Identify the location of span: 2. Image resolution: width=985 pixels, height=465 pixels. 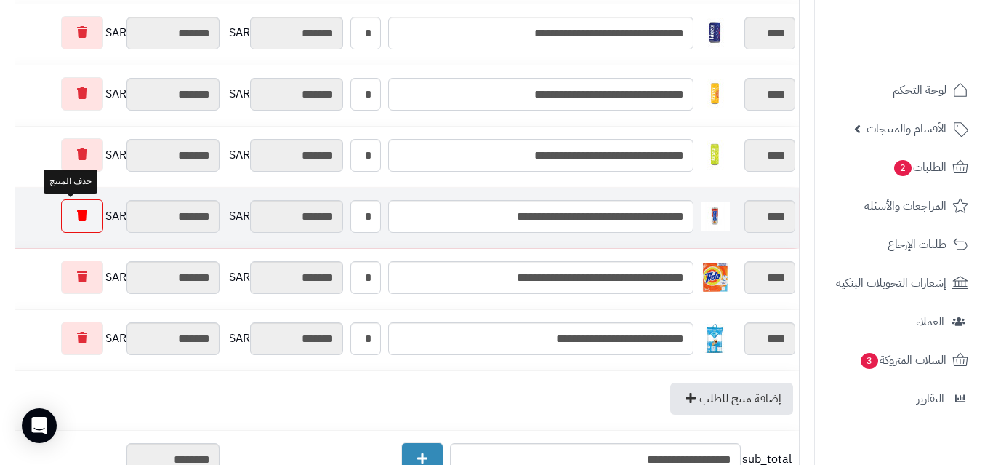
(903, 168).